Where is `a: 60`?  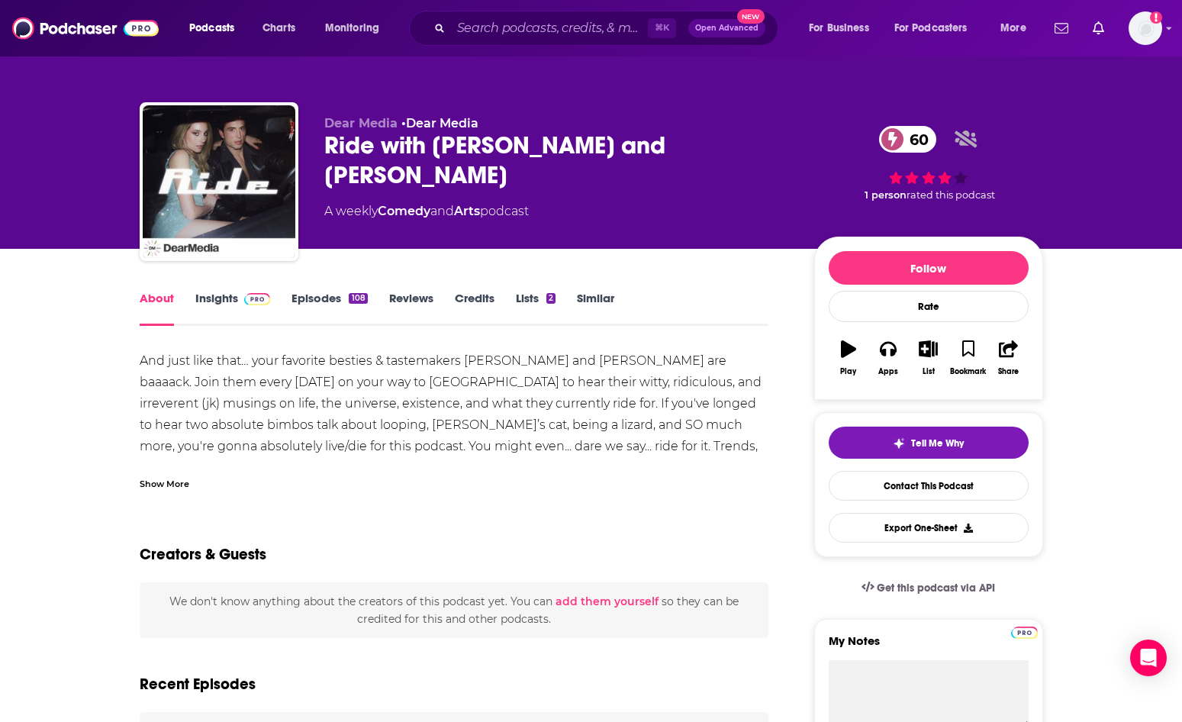
a: 60 is located at coordinates (907, 139).